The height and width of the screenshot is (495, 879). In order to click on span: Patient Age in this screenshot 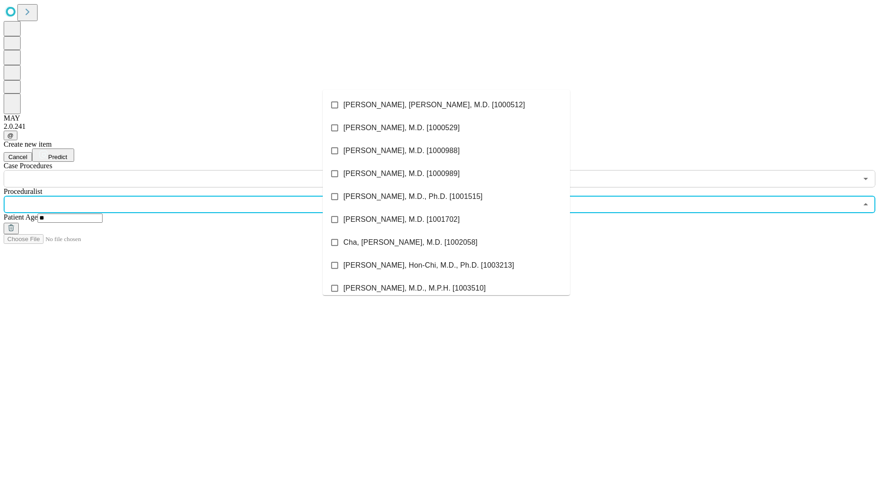, I will do `click(21, 217)`.